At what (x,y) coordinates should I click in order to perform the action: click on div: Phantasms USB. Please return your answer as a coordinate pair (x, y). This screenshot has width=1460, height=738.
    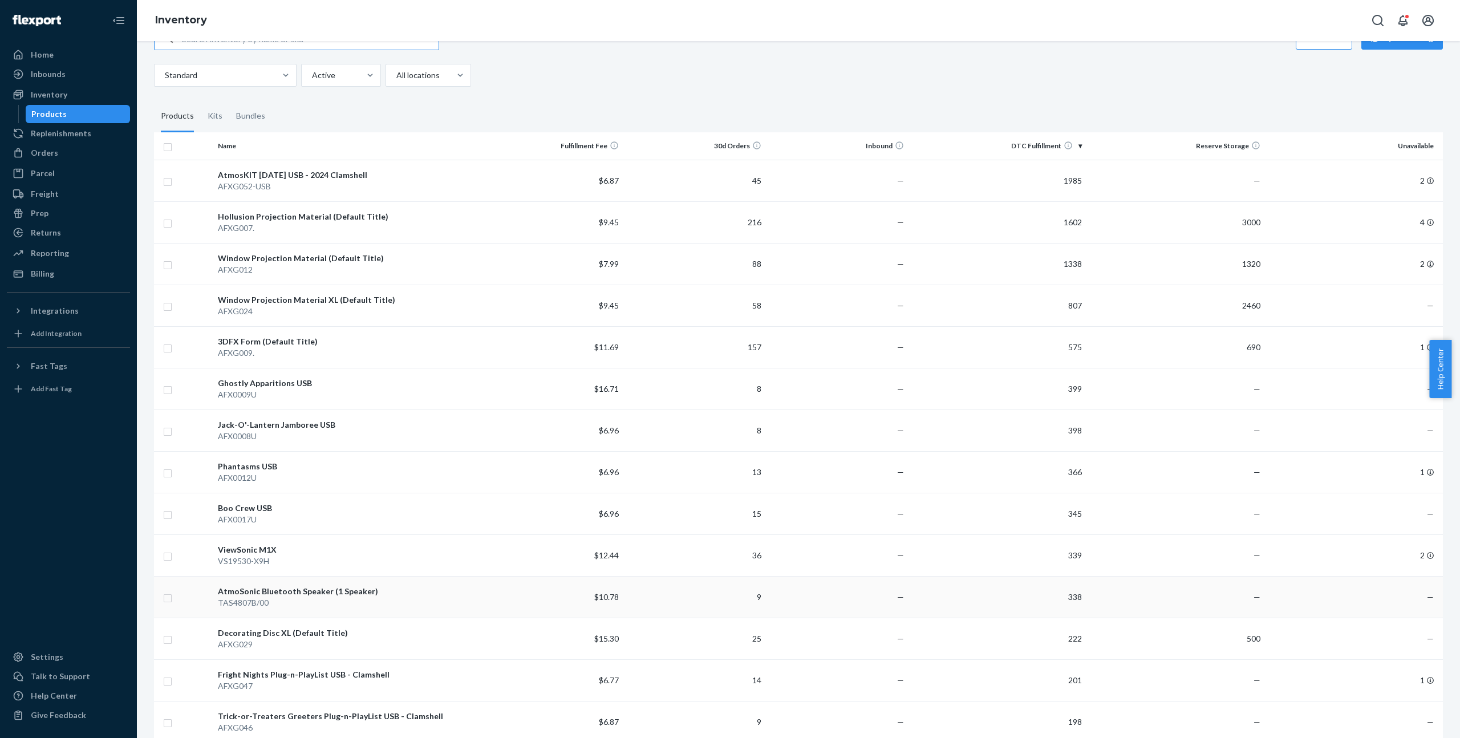
    Looking at the image, I should click on (347, 467).